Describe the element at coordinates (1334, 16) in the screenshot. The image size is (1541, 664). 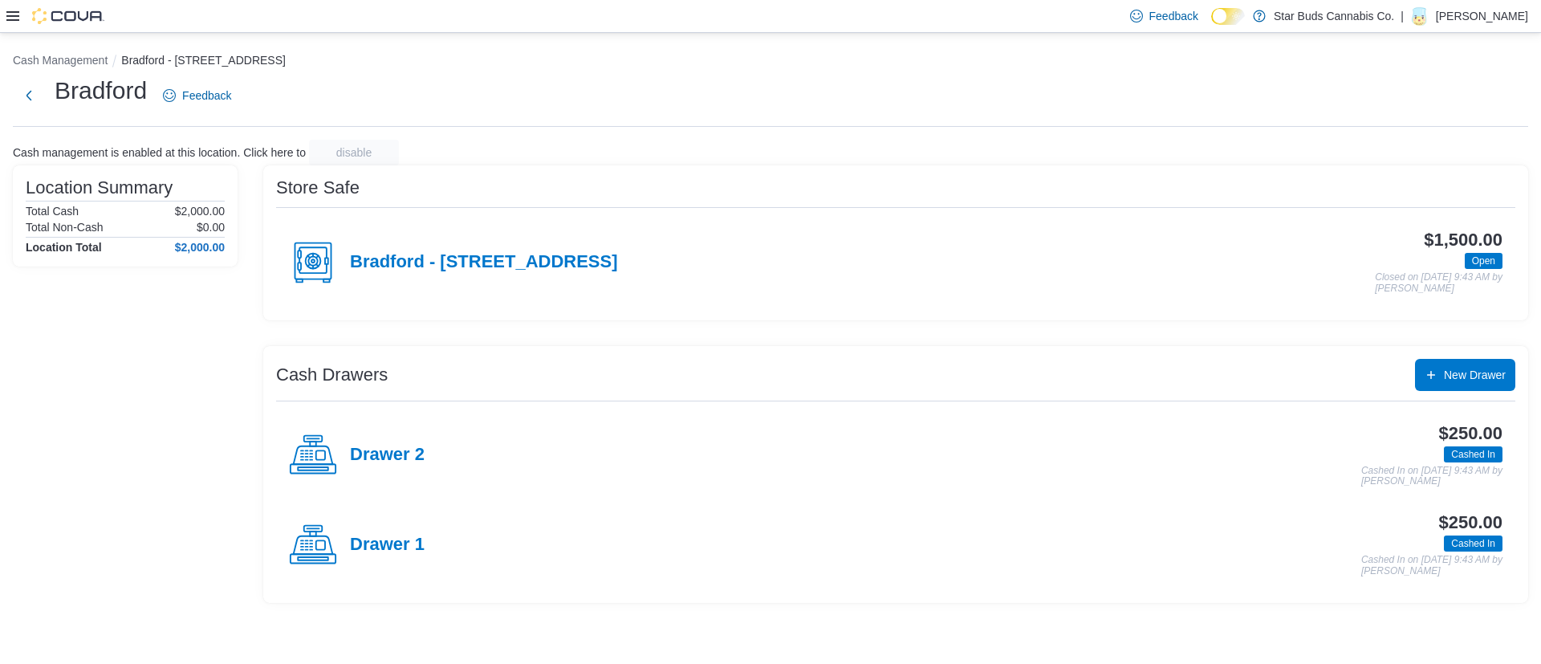
I see `p: Star Buds Cannabis Co.` at that location.